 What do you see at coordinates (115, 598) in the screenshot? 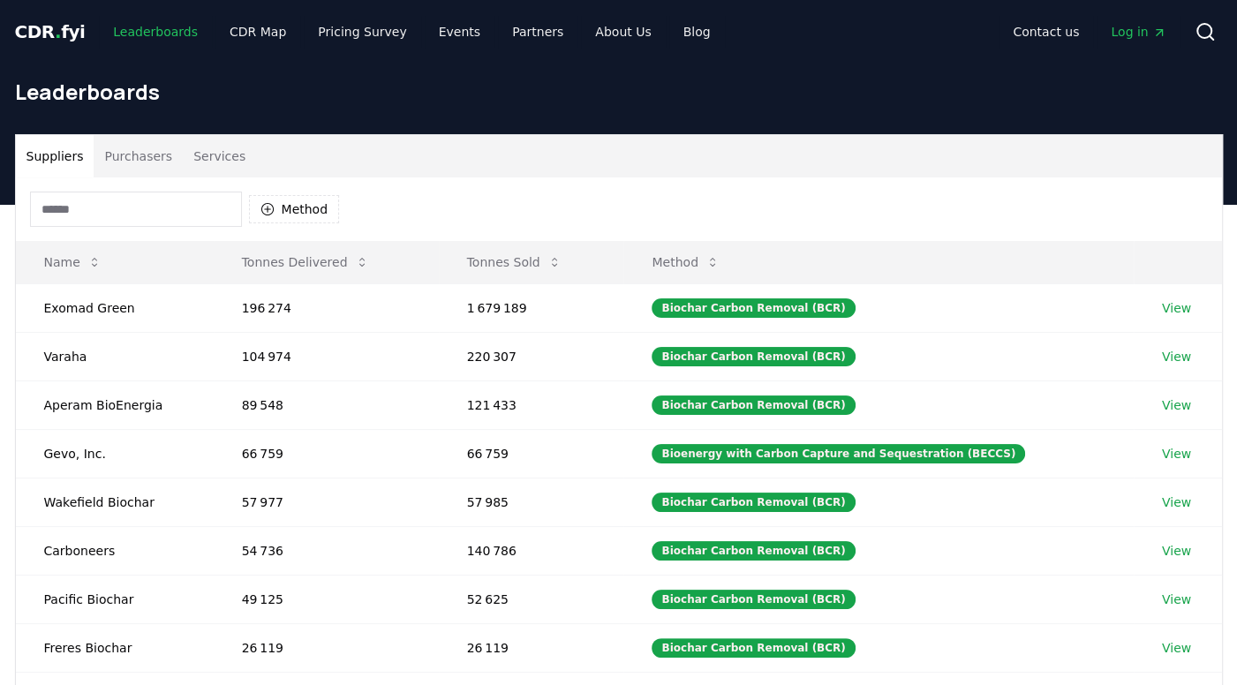
I see `td: Pacific Biochar` at bounding box center [115, 598].